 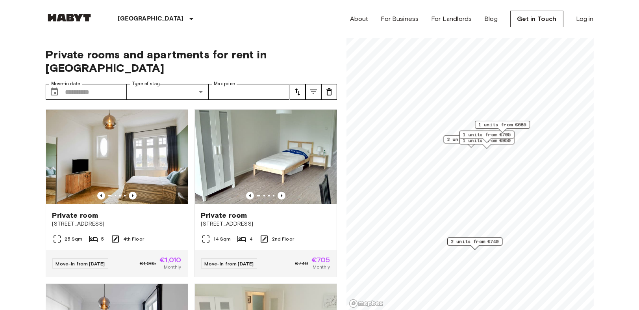 What do you see at coordinates (225, 84) in the screenshot?
I see `label: Max price` at bounding box center [225, 84].